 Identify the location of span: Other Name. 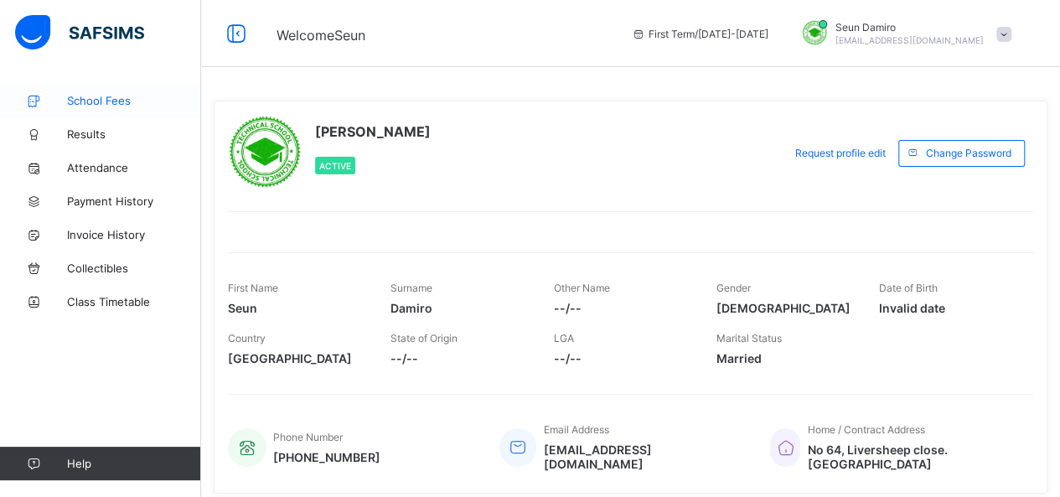
(581, 287).